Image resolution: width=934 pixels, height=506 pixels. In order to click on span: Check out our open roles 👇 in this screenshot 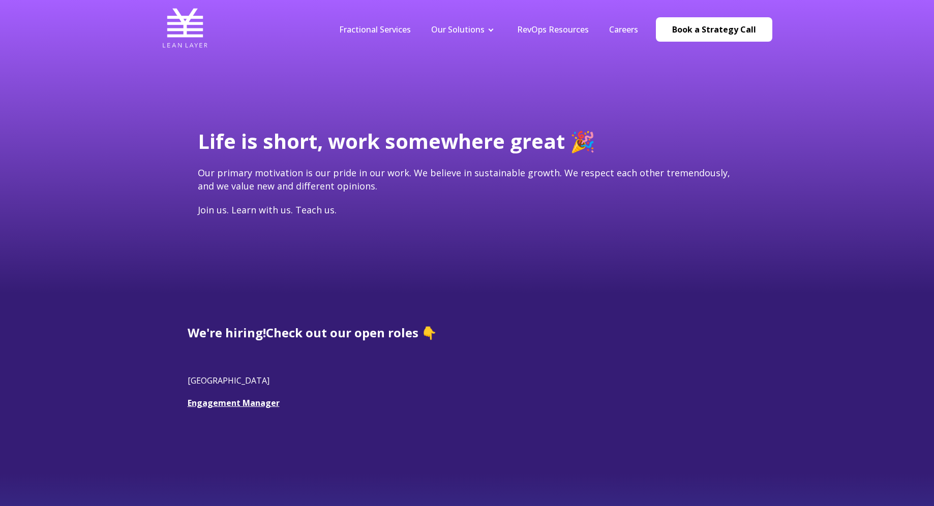, I will do `click(351, 333)`.